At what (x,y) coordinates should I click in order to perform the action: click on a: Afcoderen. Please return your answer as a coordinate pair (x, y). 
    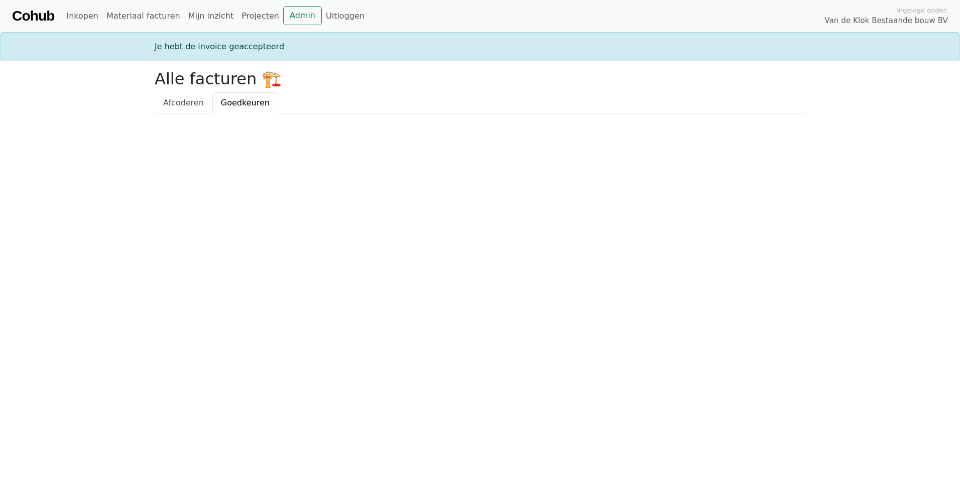
    Looking at the image, I should click on (183, 103).